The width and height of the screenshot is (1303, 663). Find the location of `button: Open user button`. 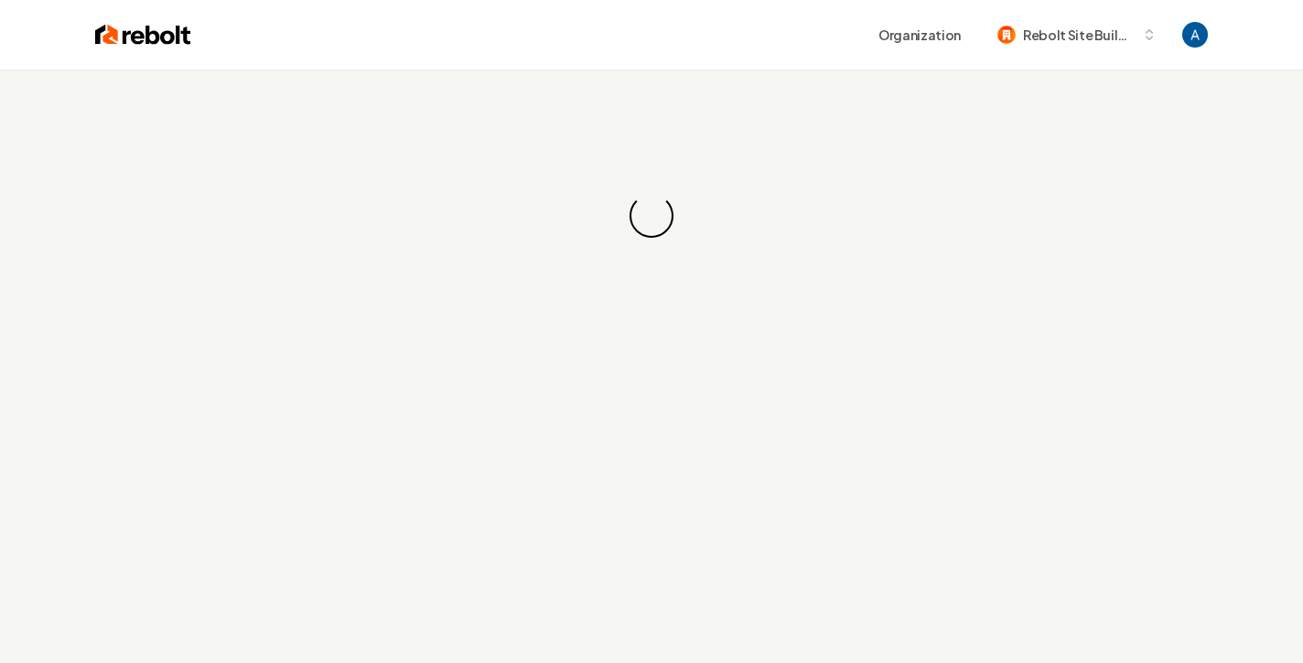

button: Open user button is located at coordinates (1195, 35).